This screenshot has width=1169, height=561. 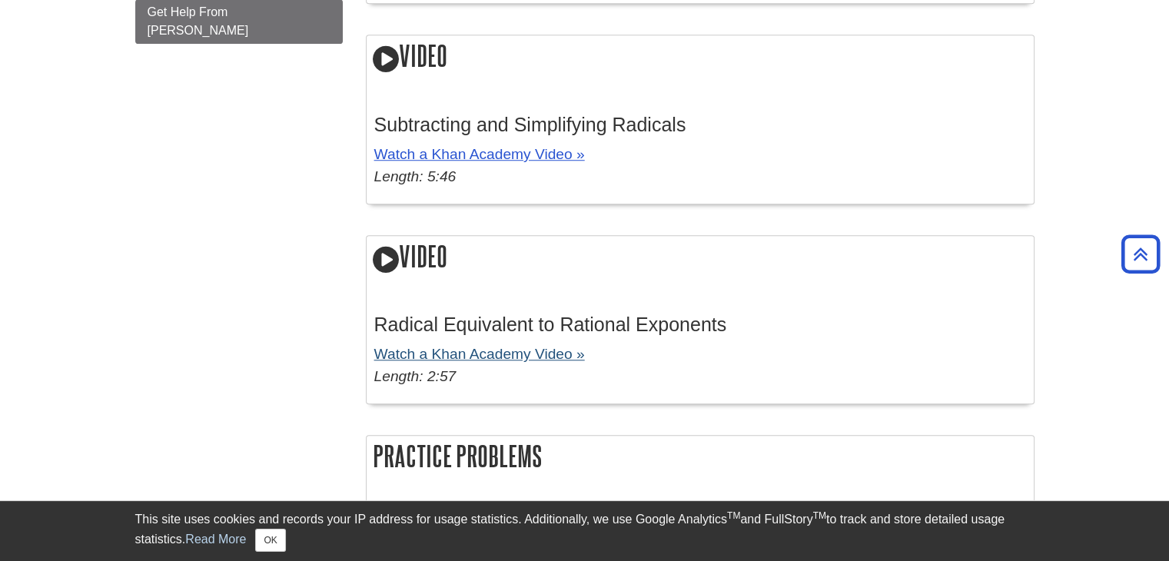 What do you see at coordinates (270, 540) in the screenshot?
I see `button: Close` at bounding box center [270, 540].